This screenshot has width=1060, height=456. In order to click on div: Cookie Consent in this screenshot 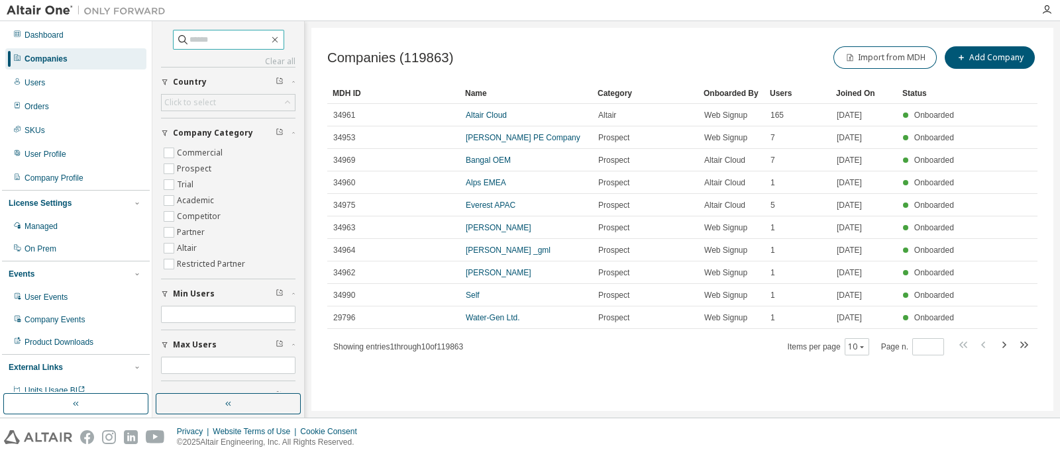, I will do `click(332, 432)`.